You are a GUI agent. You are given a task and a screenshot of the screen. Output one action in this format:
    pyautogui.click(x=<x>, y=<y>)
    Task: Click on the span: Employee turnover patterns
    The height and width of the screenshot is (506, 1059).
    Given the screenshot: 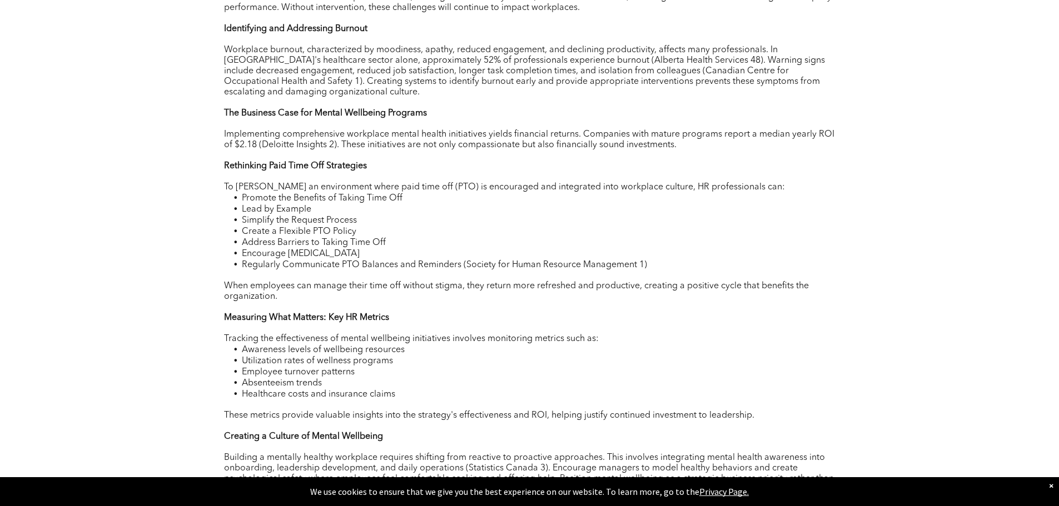 What is the action you would take?
    pyautogui.click(x=298, y=372)
    